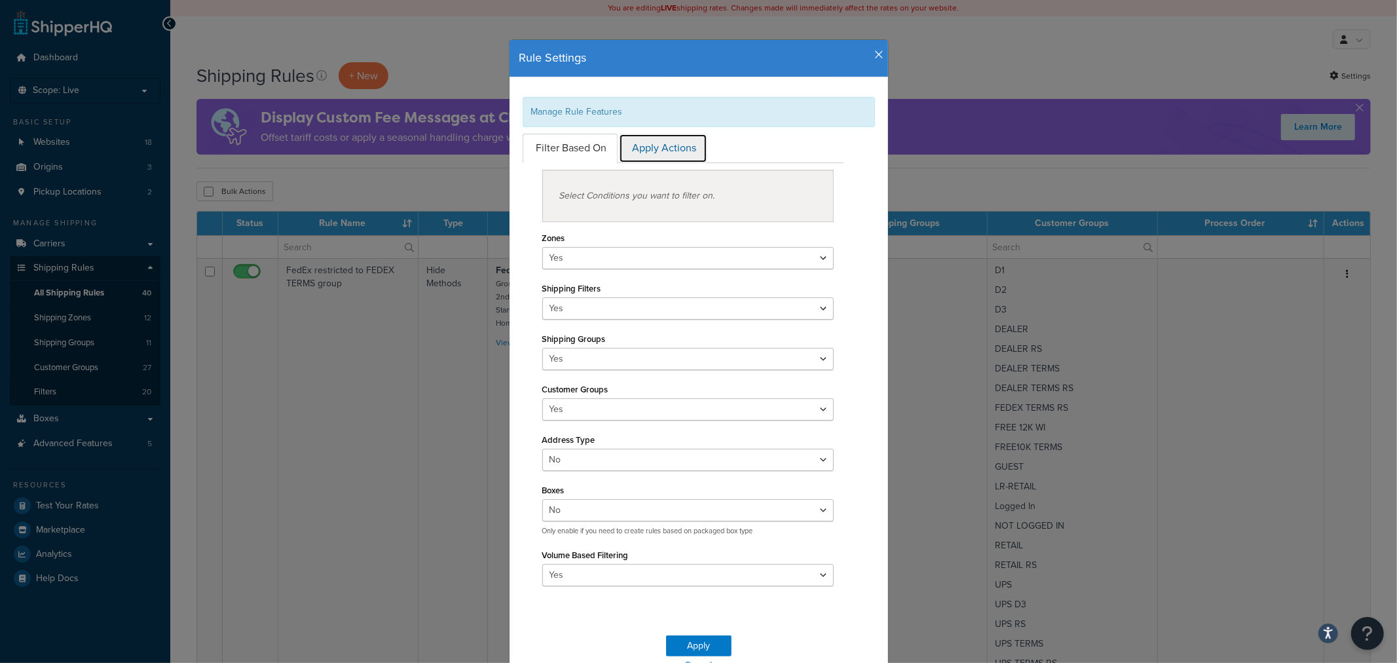 The height and width of the screenshot is (663, 1397). What do you see at coordinates (699, 58) in the screenshot?
I see `h4: Rule Settings` at bounding box center [699, 58].